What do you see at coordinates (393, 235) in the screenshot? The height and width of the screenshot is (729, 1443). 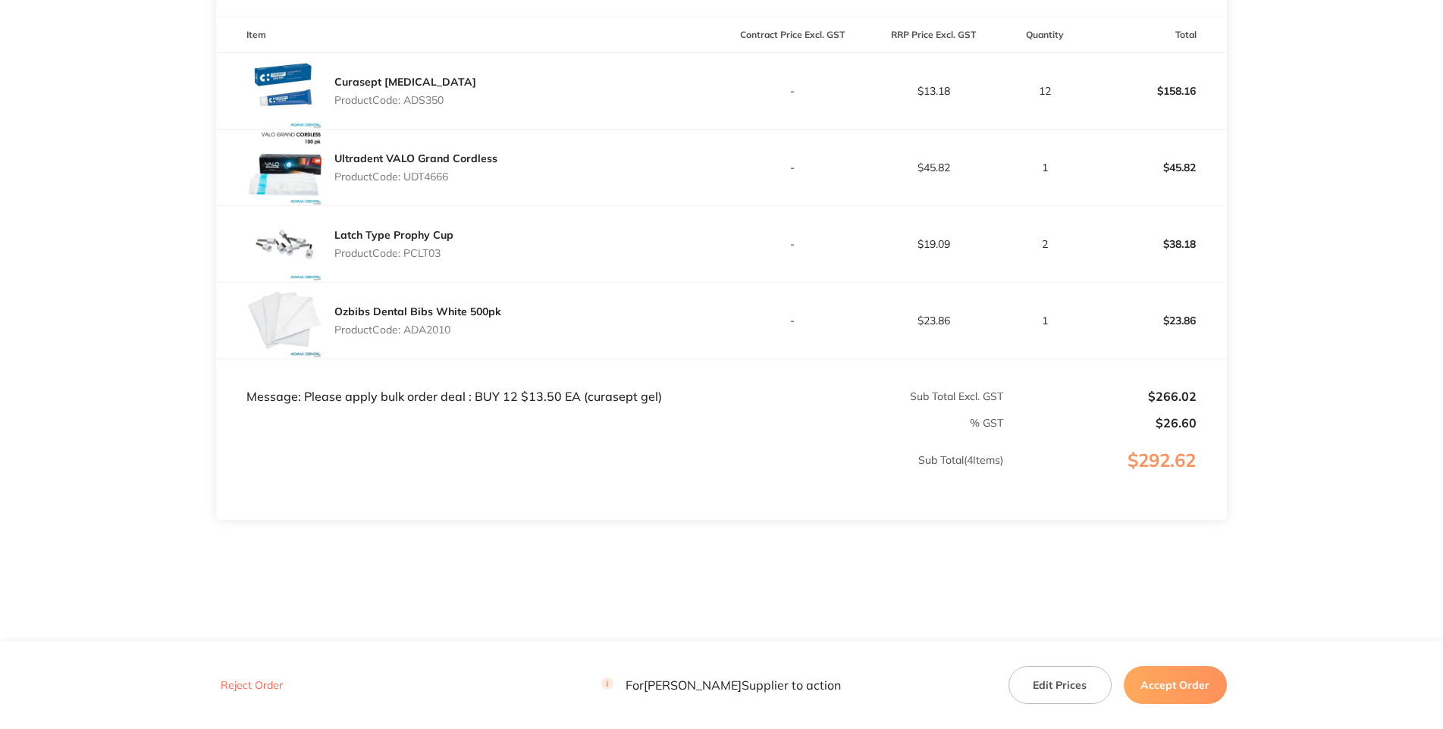 I see `a: Latch Type Prophy Cup` at bounding box center [393, 235].